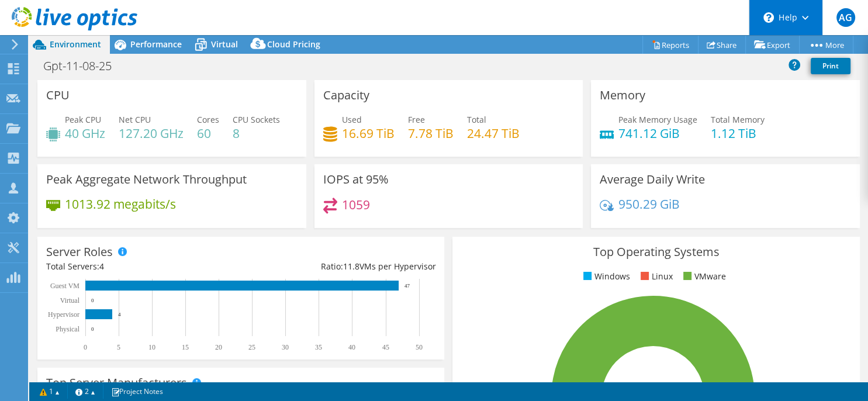 The width and height of the screenshot is (868, 401). I want to click on a: Project Notes, so click(137, 391).